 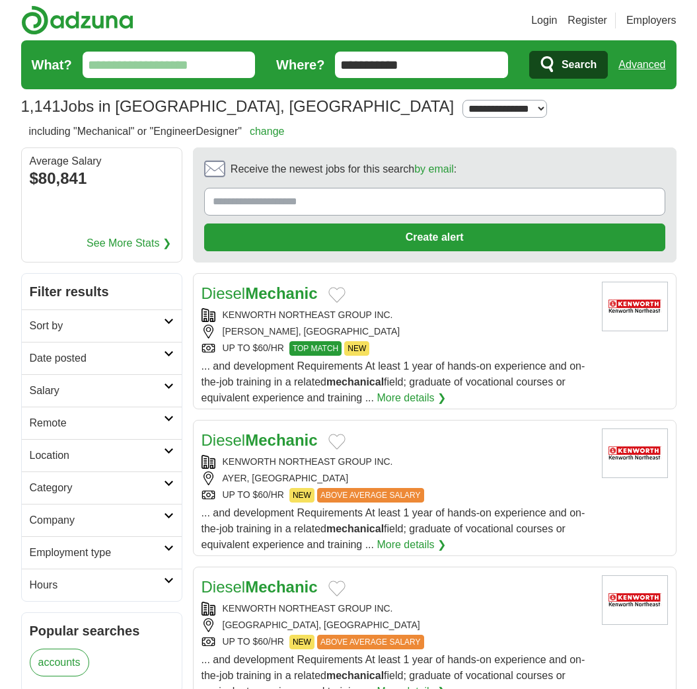 What do you see at coordinates (77, 20) in the screenshot?
I see `img: Adzuna logo` at bounding box center [77, 20].